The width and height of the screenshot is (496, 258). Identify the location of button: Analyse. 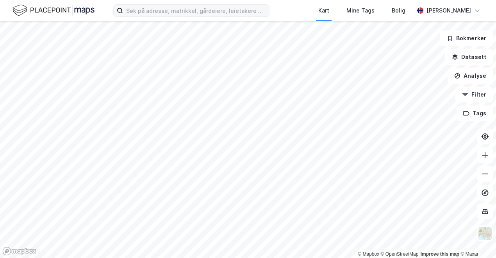
(470, 76).